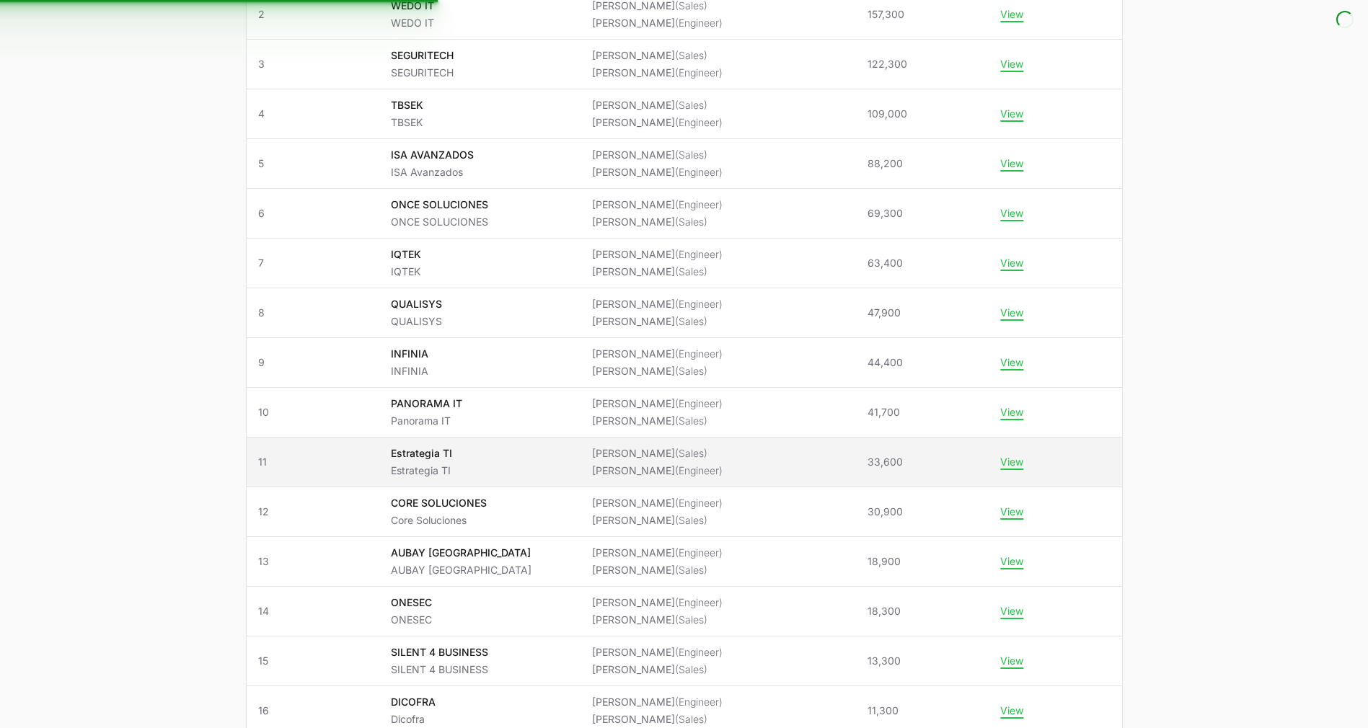 The image size is (1368, 728). What do you see at coordinates (313, 114) in the screenshot?
I see `span: 4` at bounding box center [313, 114].